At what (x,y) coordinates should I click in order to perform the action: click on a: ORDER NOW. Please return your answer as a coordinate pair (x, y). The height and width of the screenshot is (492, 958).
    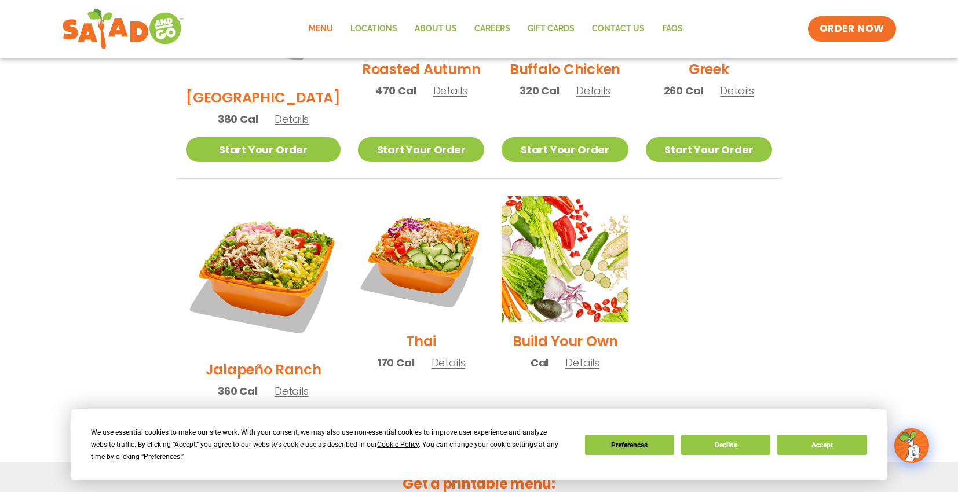
    Looking at the image, I should click on (852, 29).